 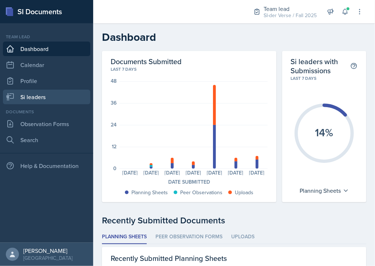 What do you see at coordinates (189, 61) in the screenshot?
I see `h2: Documents Submitted` at bounding box center [189, 61].